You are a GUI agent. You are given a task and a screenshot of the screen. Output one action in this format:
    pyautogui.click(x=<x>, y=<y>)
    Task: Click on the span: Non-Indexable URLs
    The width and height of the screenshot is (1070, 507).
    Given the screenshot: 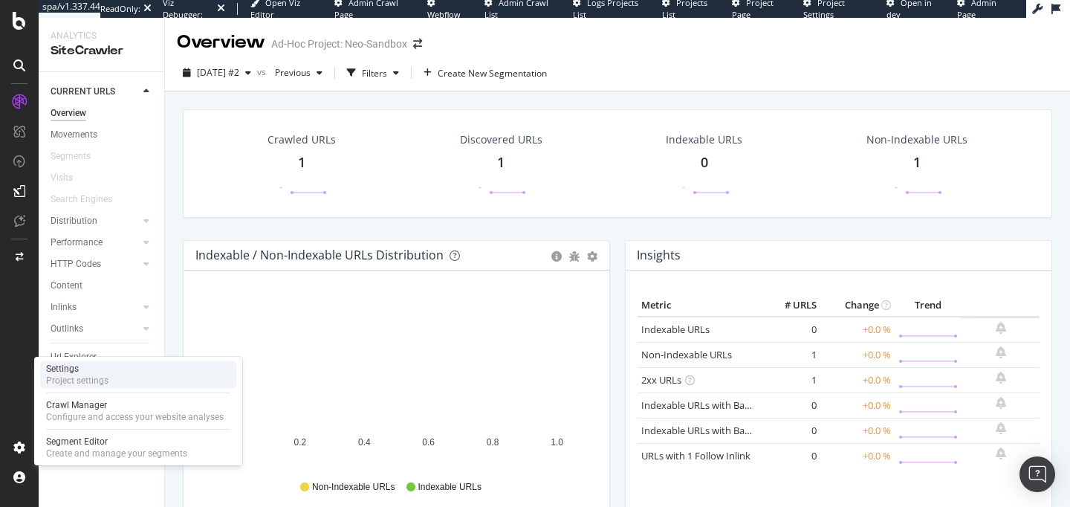 What is the action you would take?
    pyautogui.click(x=353, y=487)
    